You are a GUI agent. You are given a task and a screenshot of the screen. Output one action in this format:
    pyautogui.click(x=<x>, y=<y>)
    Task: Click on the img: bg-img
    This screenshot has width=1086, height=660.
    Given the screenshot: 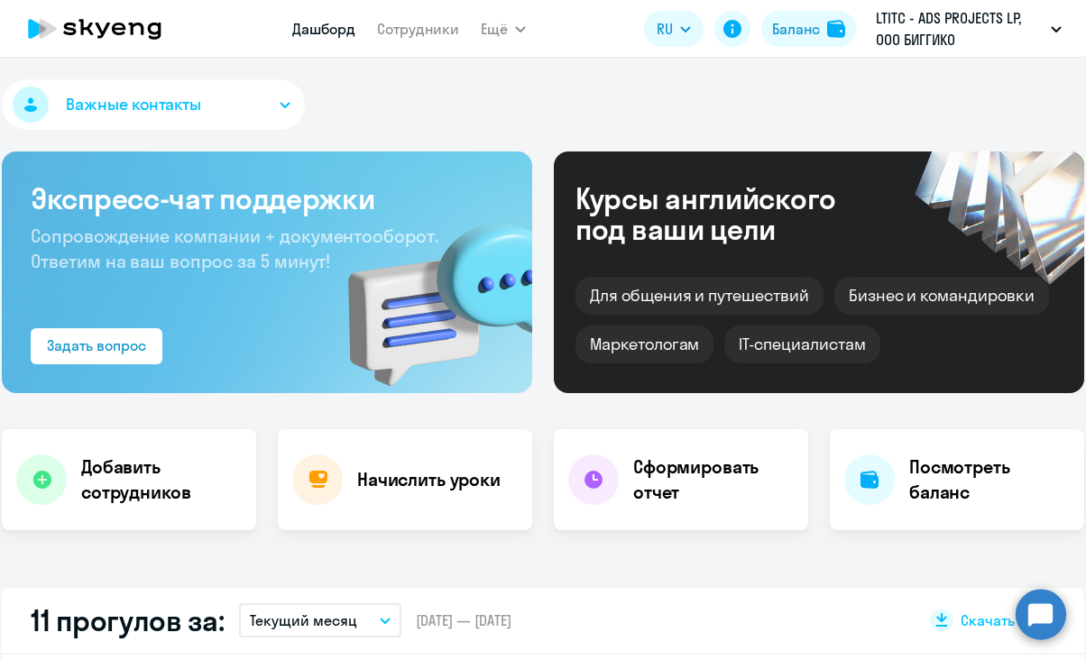 What is the action you would take?
    pyautogui.click(x=427, y=291)
    